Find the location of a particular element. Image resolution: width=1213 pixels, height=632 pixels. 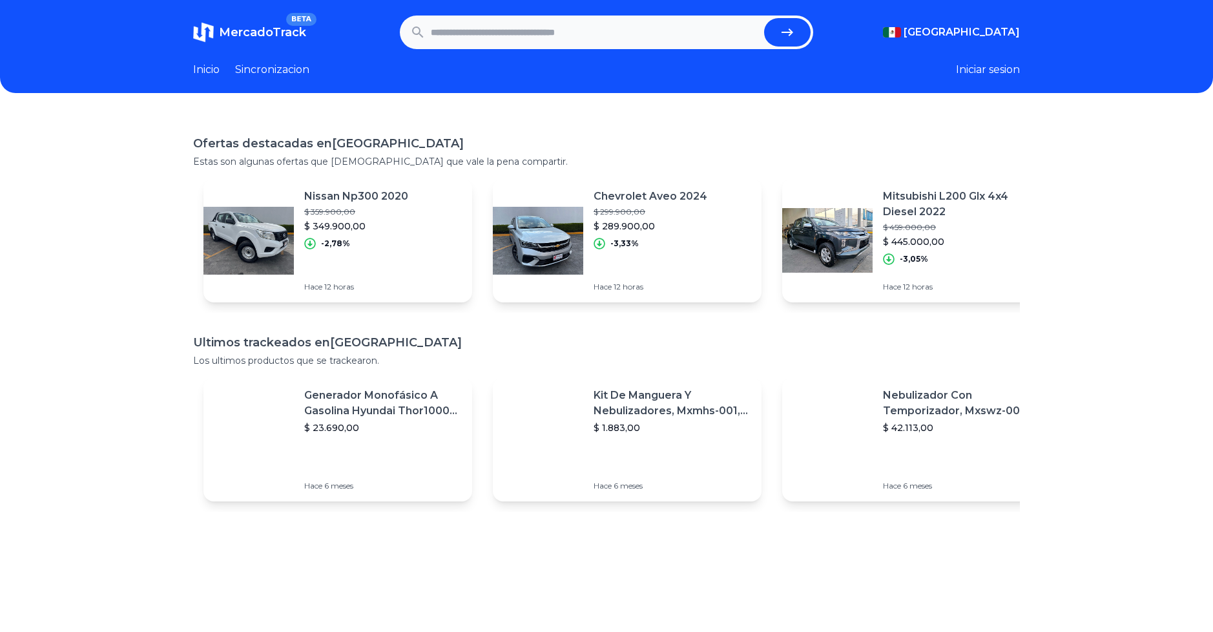

span: BETA is located at coordinates (301, 19).